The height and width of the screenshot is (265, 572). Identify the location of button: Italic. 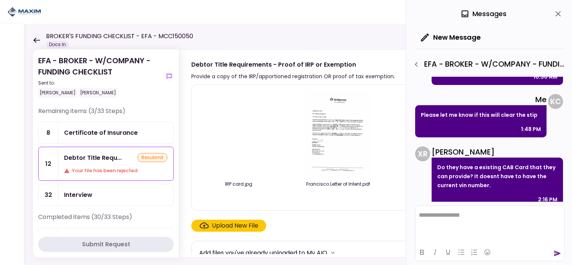
(435, 252).